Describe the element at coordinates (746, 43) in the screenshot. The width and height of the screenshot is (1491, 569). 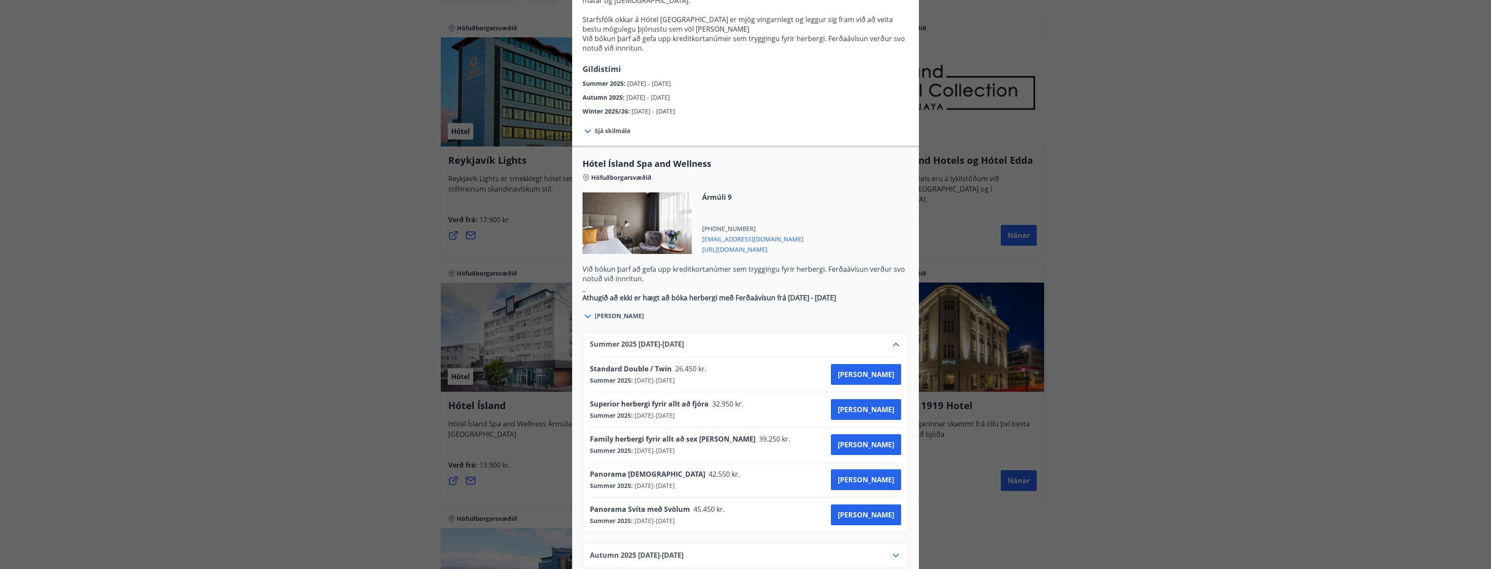
I see `p: Við bókun þarf að gefa upp kreditkortanúmer sem tryggingu fyrir herbergi. Ferðaávísun verður svo ...` at that location.